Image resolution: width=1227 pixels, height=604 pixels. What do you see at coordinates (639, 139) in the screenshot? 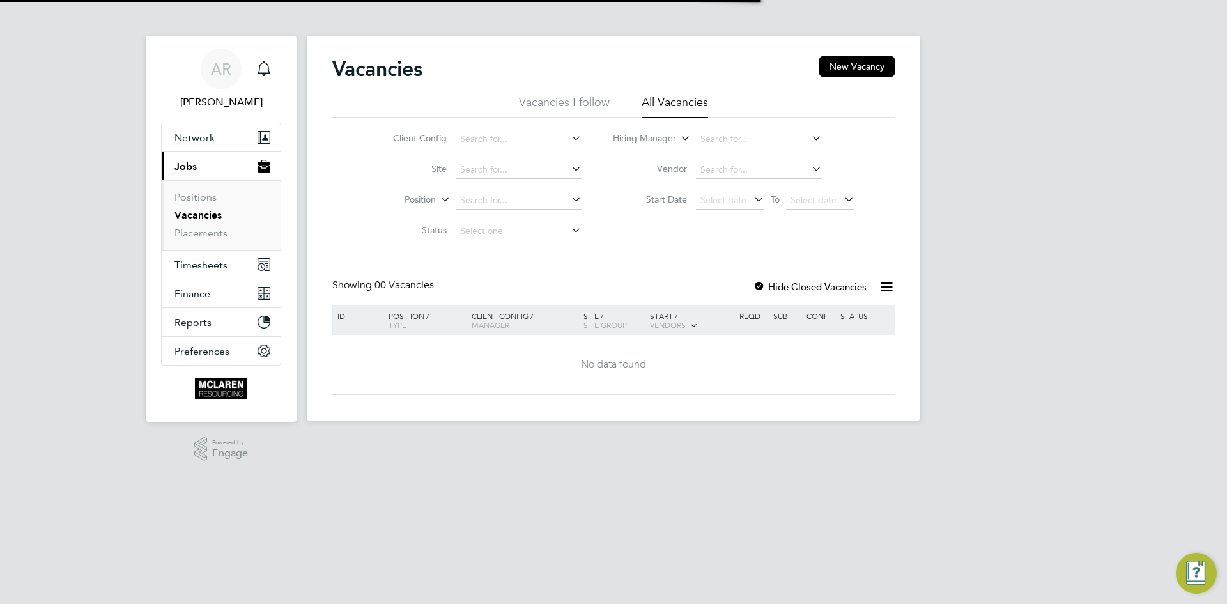
I see `label: Hiring Manager` at bounding box center [639, 139].